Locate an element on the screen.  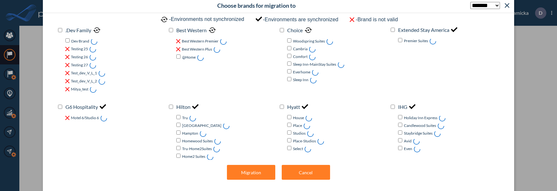
label: Test_dev_V_L_1 is located at coordinates (84, 73).